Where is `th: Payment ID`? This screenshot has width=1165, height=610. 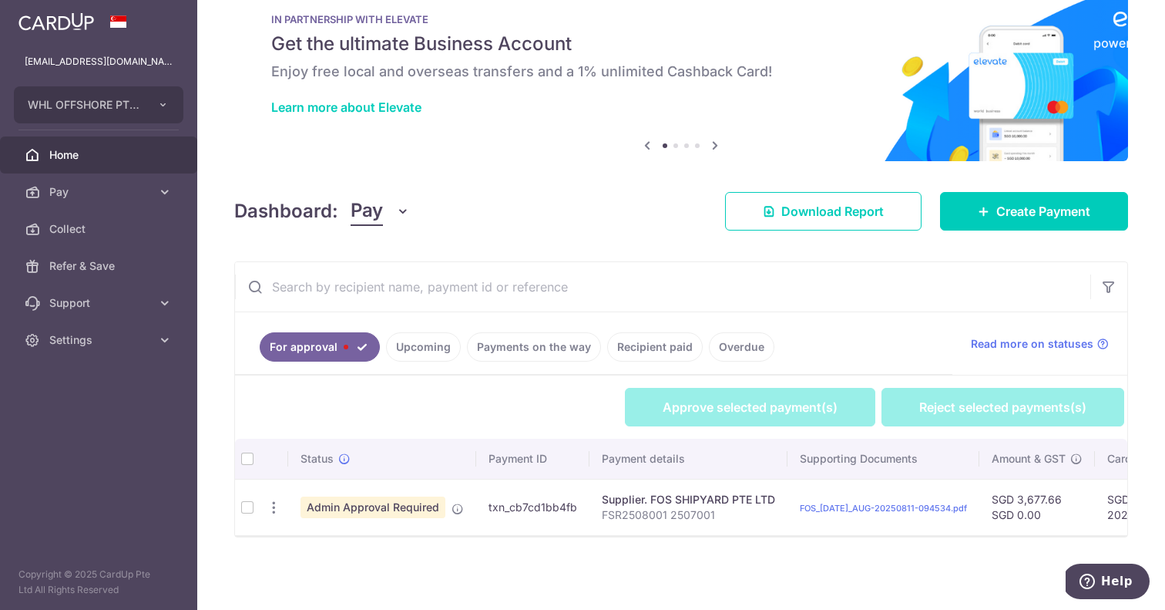 th: Payment ID is located at coordinates (533, 459).